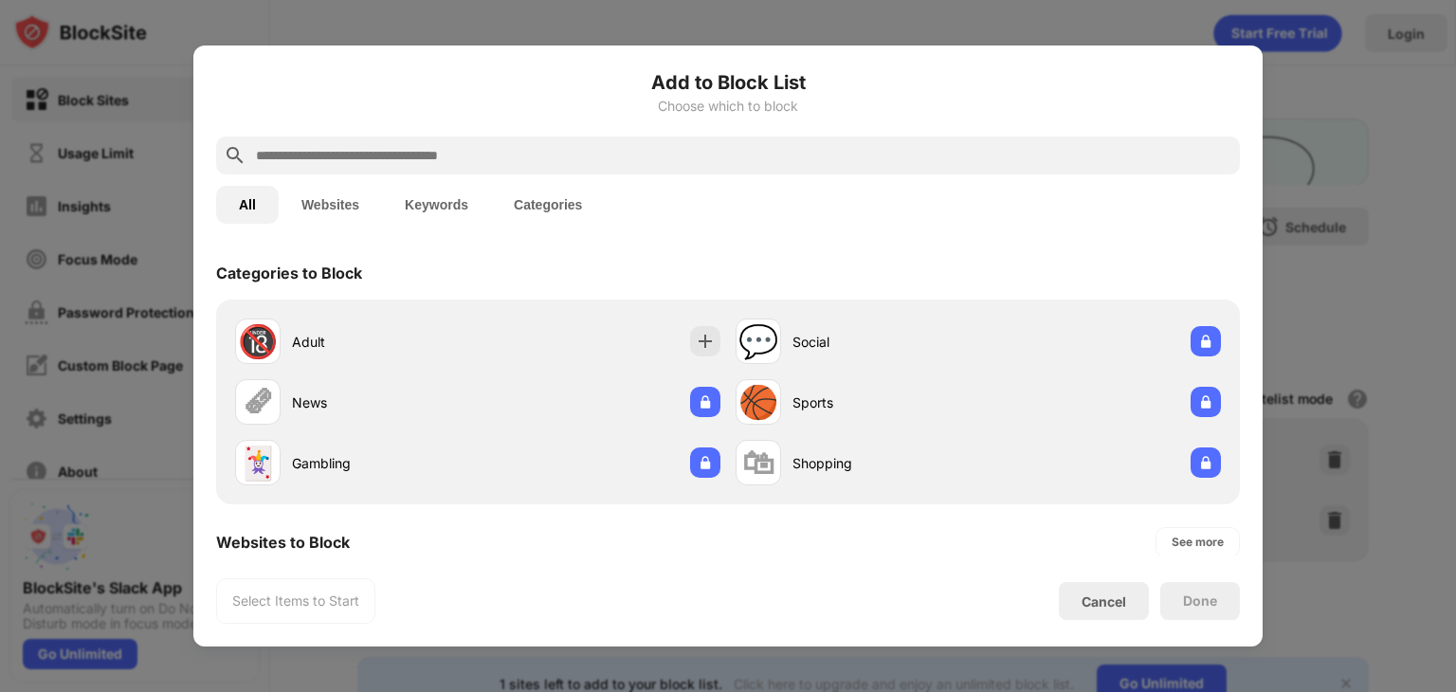 The height and width of the screenshot is (692, 1456). What do you see at coordinates (1200, 601) in the screenshot?
I see `div: Done` at bounding box center [1200, 601].